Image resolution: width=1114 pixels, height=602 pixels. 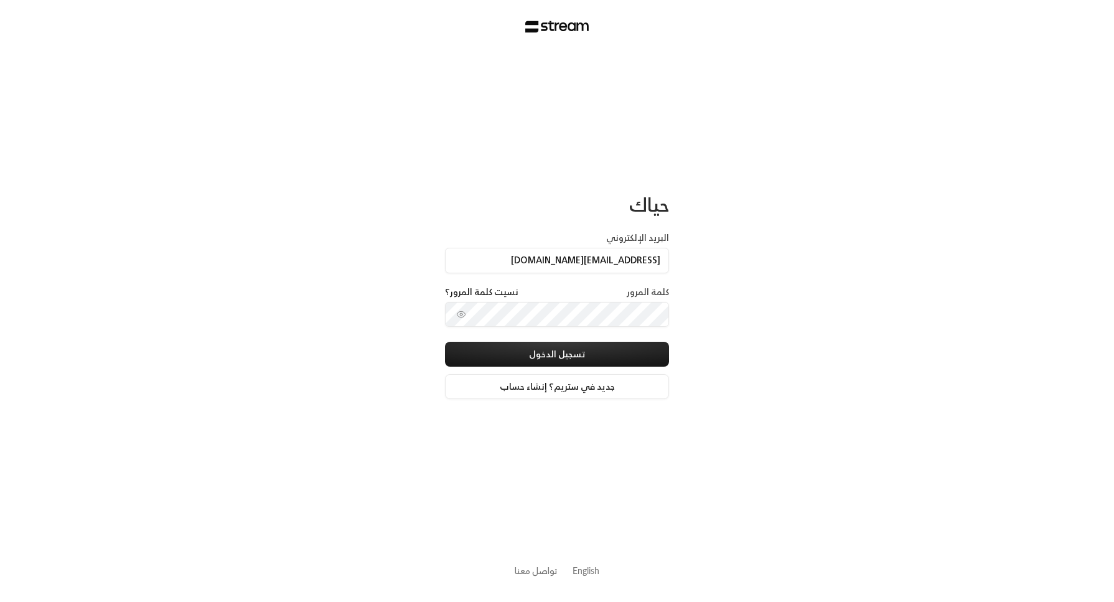 I want to click on button: toggle password visibility, so click(x=461, y=314).